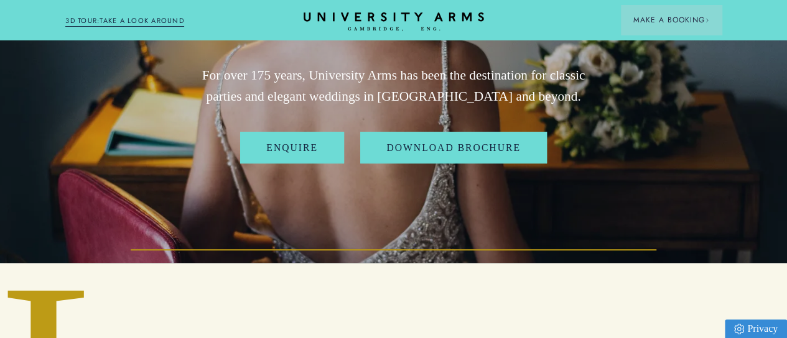  I want to click on span: Make a Booking, so click(671, 20).